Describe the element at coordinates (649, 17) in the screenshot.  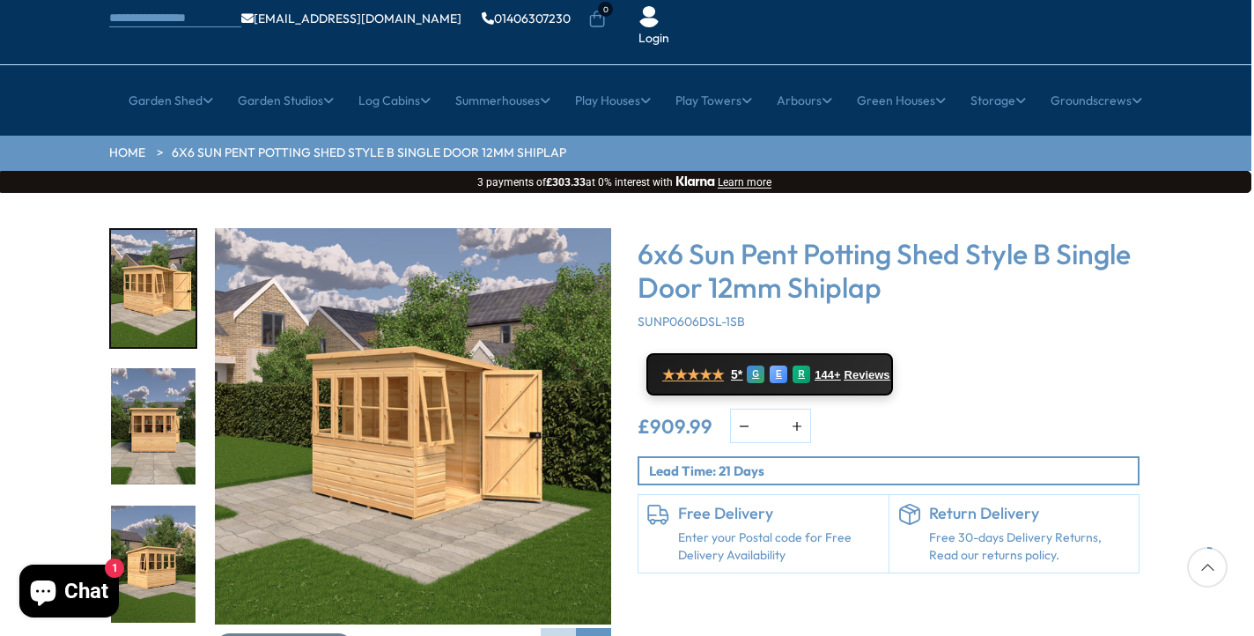
I see `img: User Icon` at that location.